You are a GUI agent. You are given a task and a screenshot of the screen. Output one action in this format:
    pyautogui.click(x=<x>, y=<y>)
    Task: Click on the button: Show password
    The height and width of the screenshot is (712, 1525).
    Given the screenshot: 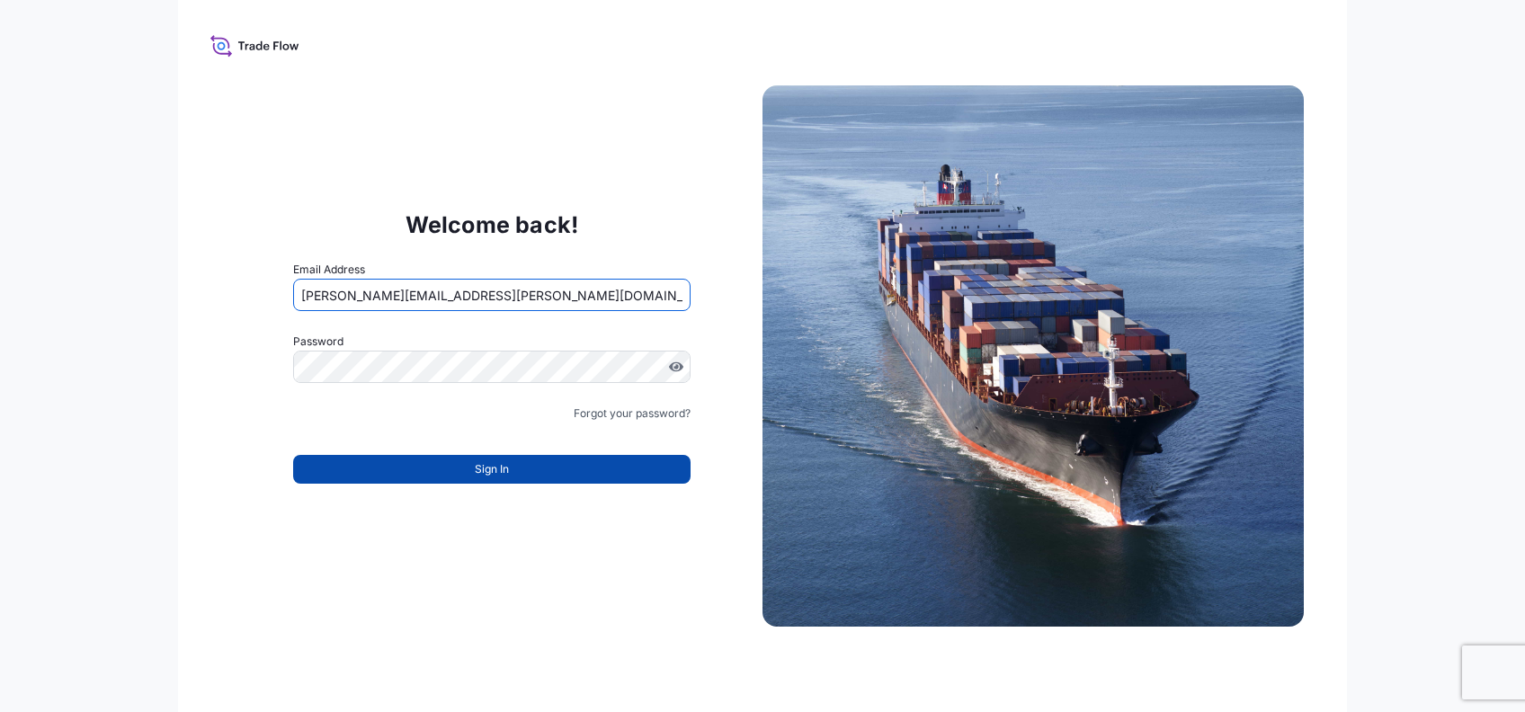 What is the action you would take?
    pyautogui.click(x=676, y=367)
    